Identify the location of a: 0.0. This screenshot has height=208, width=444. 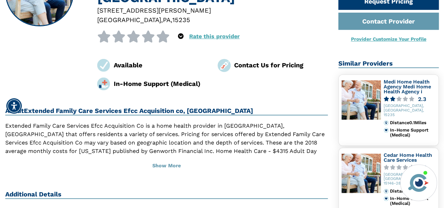
(410, 167).